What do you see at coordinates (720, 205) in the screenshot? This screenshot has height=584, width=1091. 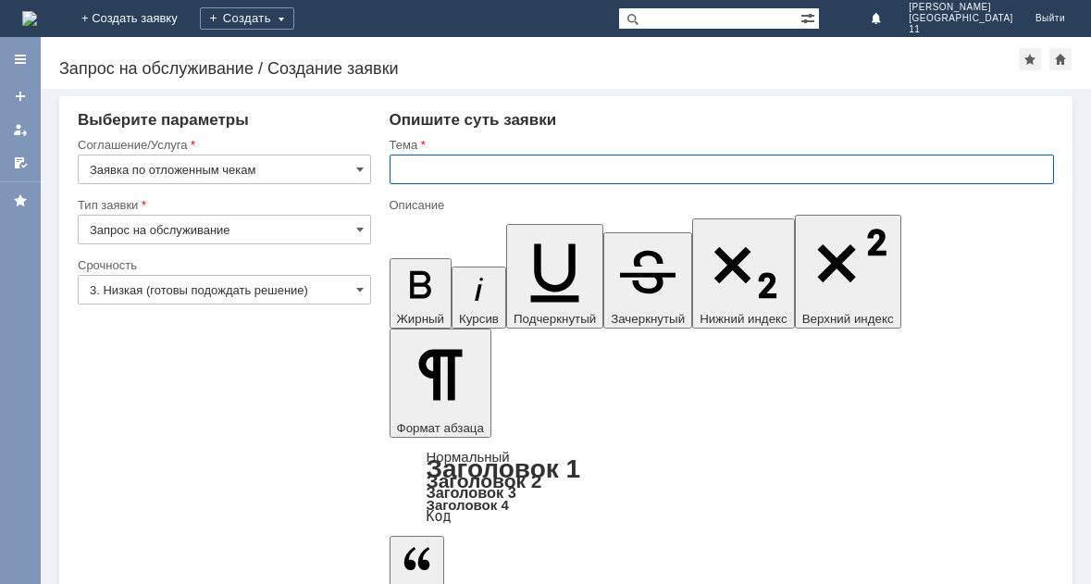 I see `div: Описание` at bounding box center [720, 205].